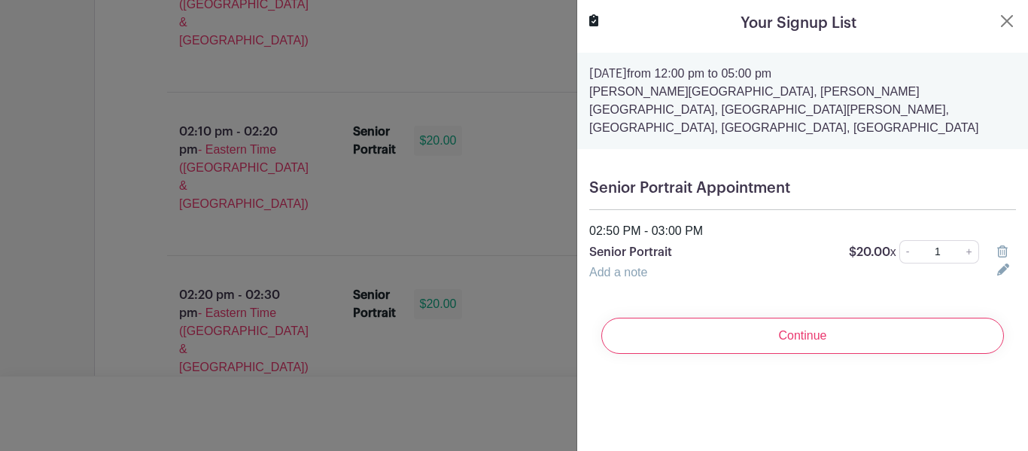  I want to click on p: Senior Portrait, so click(709, 252).